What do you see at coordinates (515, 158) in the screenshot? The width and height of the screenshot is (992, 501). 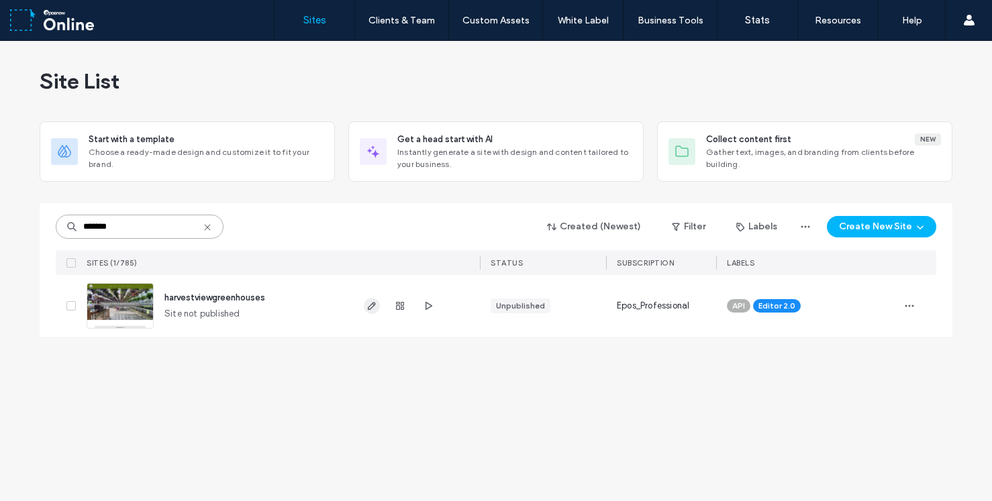 I see `span: Instantly generate a site with design and content tailored to your business.` at bounding box center [515, 158].